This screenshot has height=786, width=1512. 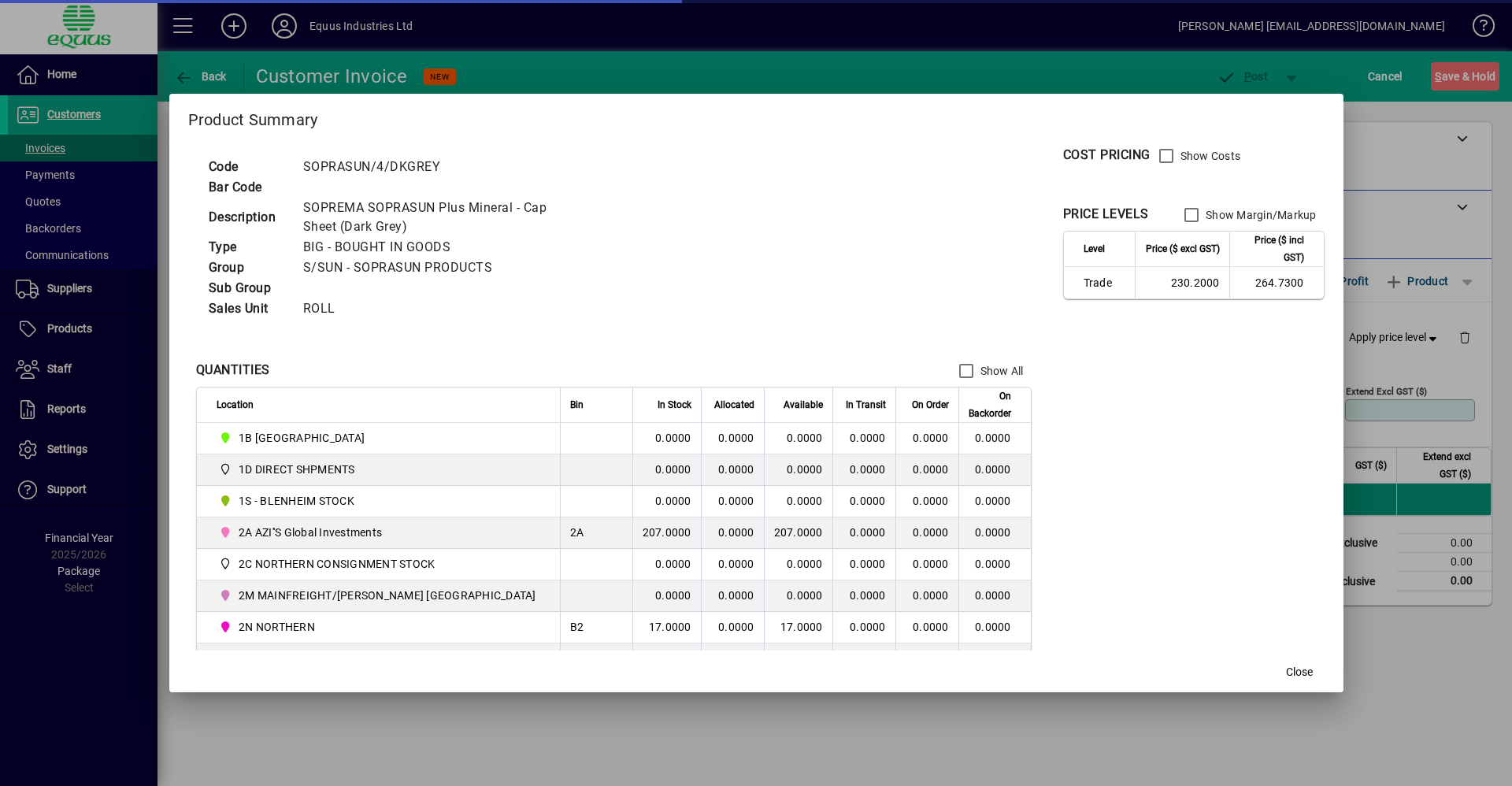 I want to click on td: B2, so click(x=596, y=628).